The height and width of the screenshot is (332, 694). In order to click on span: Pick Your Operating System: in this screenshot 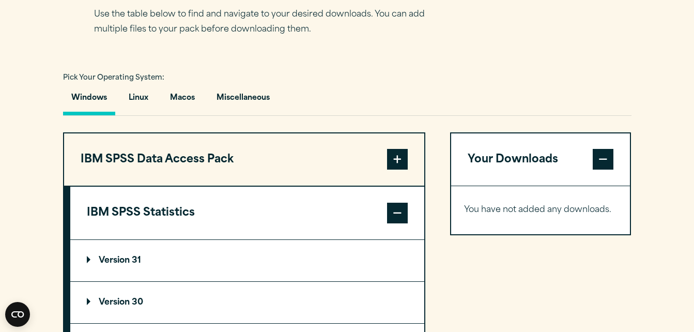, I will do `click(114, 78)`.